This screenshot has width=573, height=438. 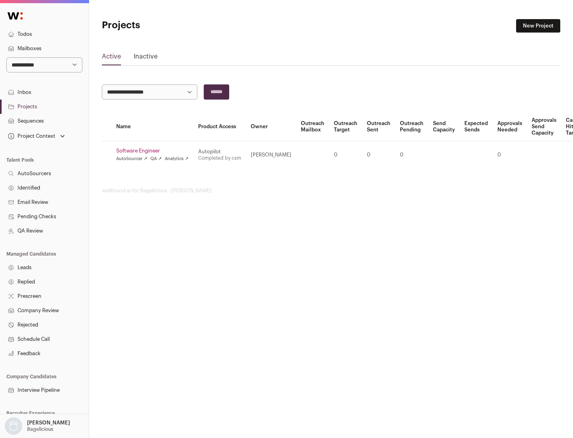 What do you see at coordinates (156, 159) in the screenshot?
I see `a: QA ↗` at bounding box center [156, 159].